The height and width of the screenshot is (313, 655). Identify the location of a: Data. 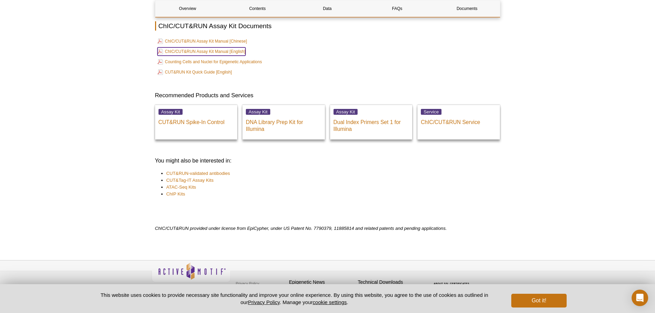
(327, 9).